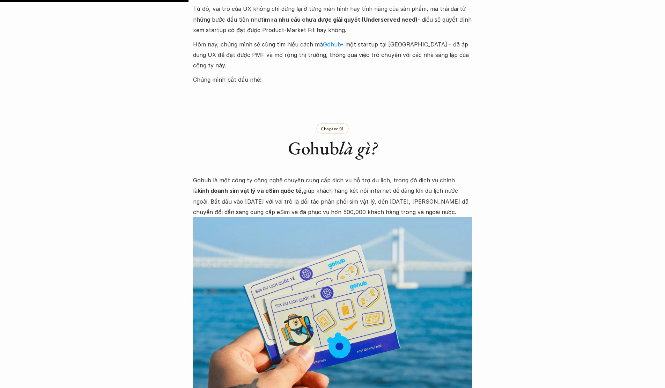 This screenshot has height=388, width=665. Describe the element at coordinates (333, 19) in the screenshot. I see `p: Từ đó, vai trò của UX không chỉ dừng lại ở từng màn hình hay tính năng của sản phẩm, mà trải dài ...` at that location.